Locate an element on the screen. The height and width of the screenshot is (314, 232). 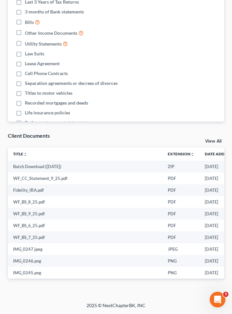
span: Lease Agreement is located at coordinates (42, 64).